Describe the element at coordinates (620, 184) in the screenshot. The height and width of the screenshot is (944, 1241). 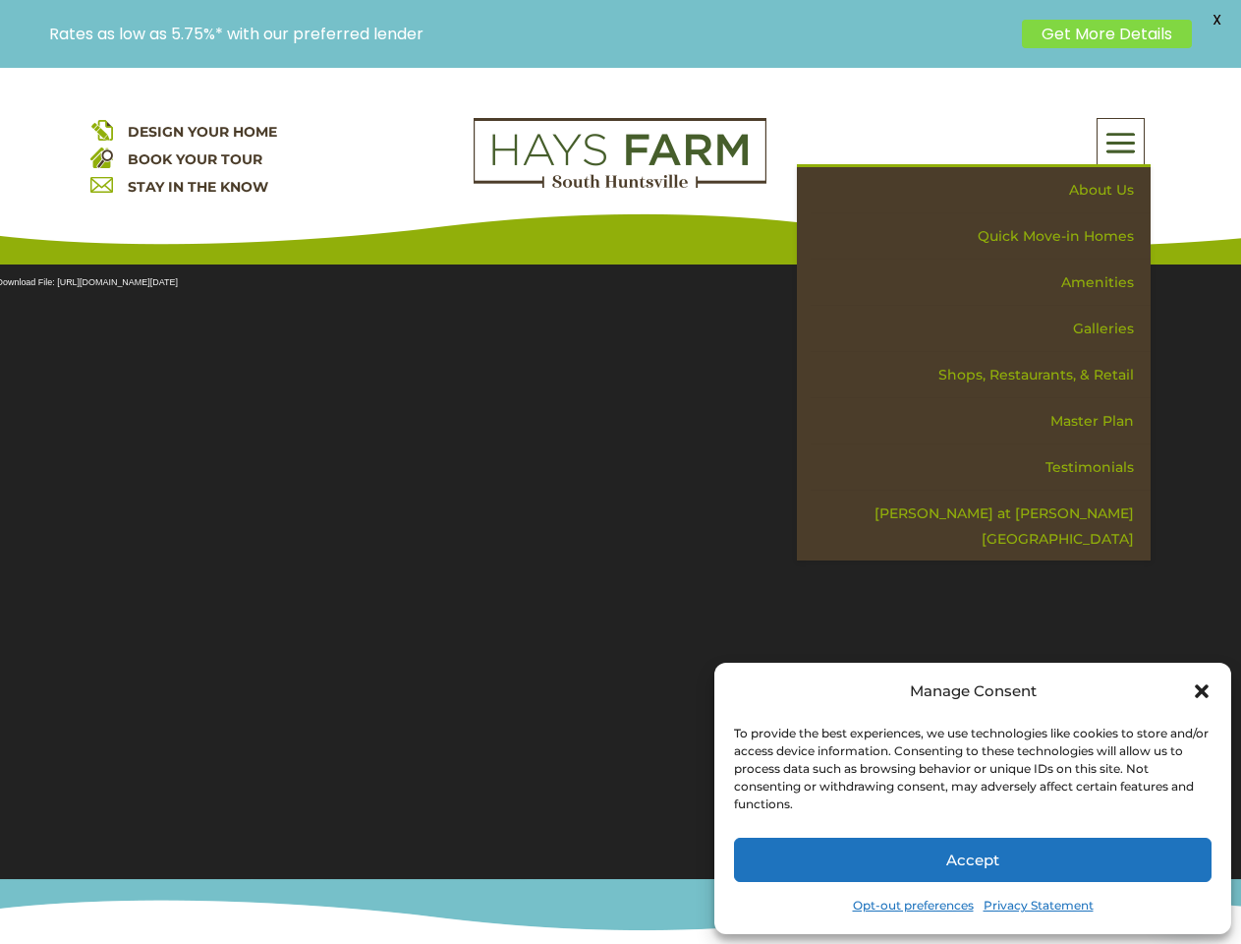
I see `a: hays farm homes huntsville development` at that location.